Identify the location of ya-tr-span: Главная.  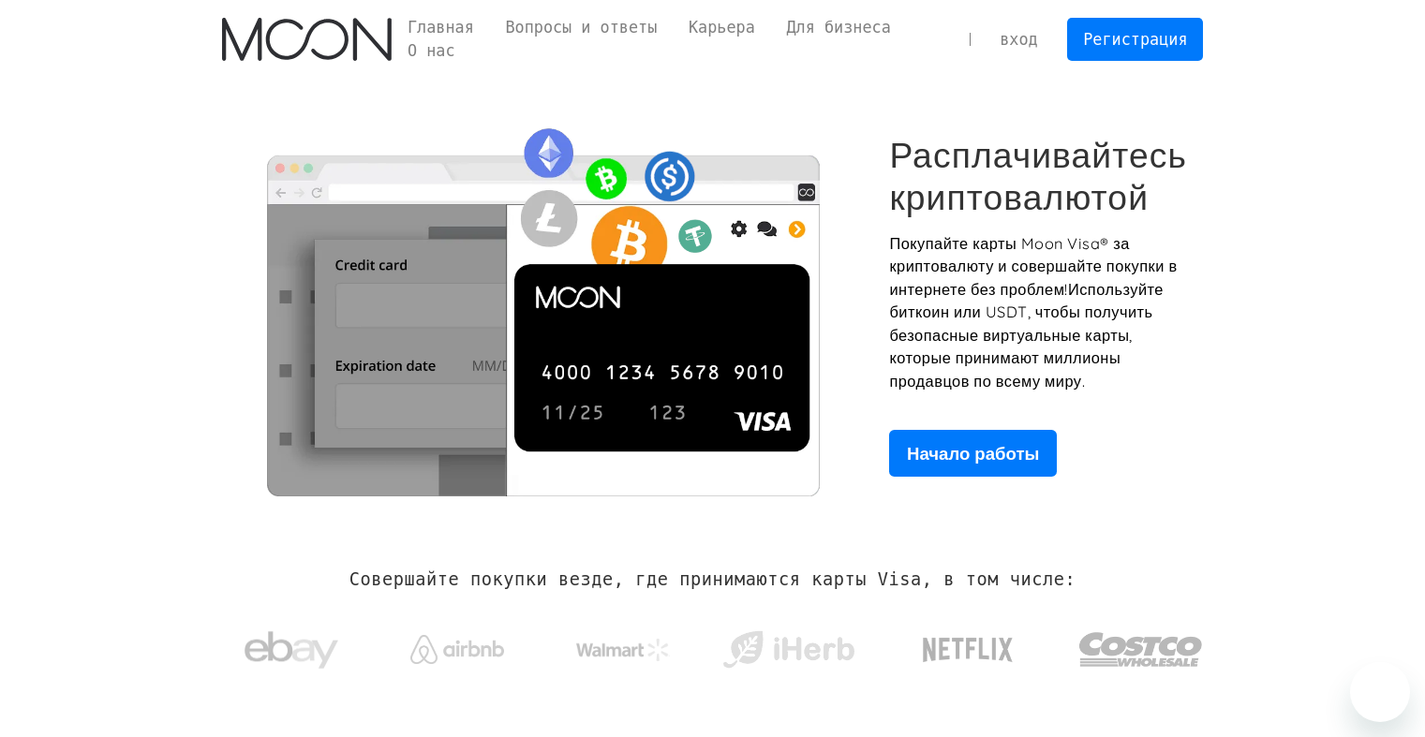
(440, 27).